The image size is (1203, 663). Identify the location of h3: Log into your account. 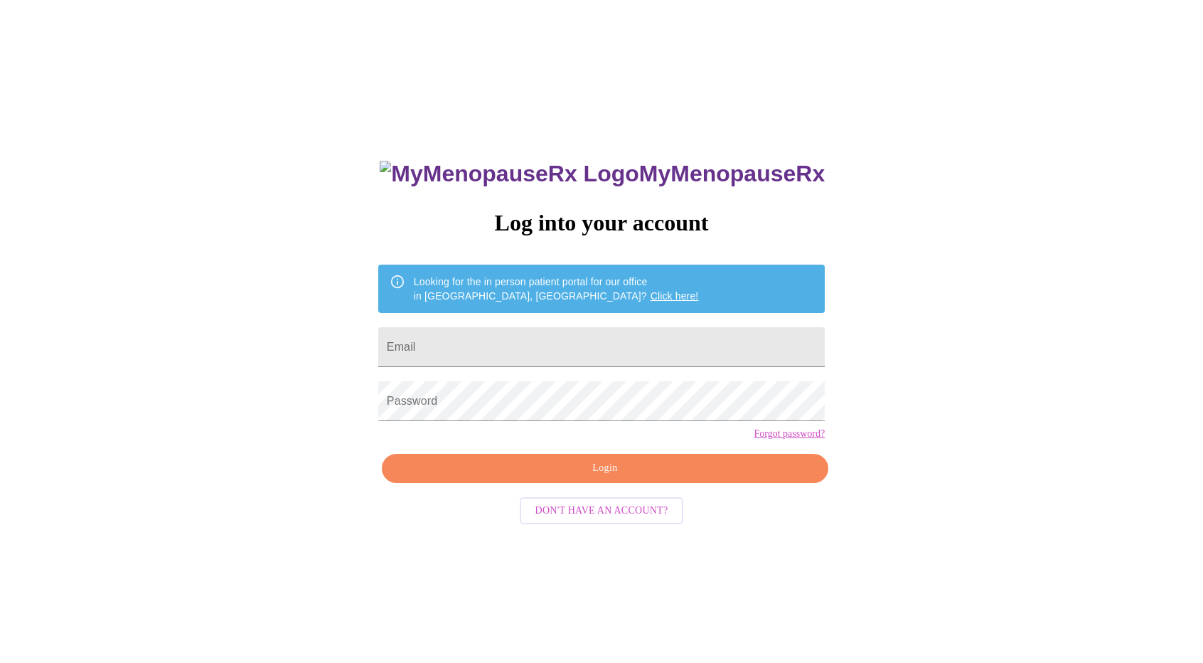
(602, 223).